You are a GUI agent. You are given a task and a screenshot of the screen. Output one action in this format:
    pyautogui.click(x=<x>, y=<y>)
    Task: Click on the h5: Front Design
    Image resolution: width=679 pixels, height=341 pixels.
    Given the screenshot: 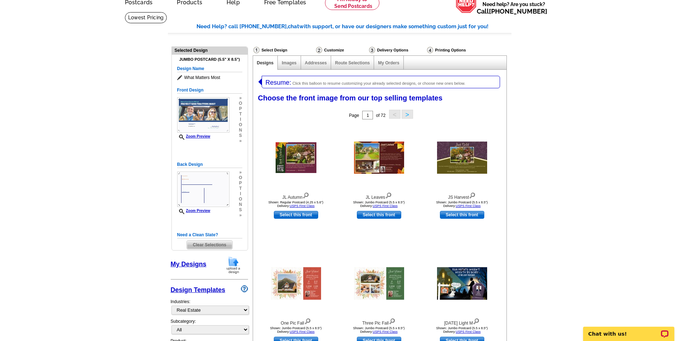 What is the action you would take?
    pyautogui.click(x=210, y=90)
    